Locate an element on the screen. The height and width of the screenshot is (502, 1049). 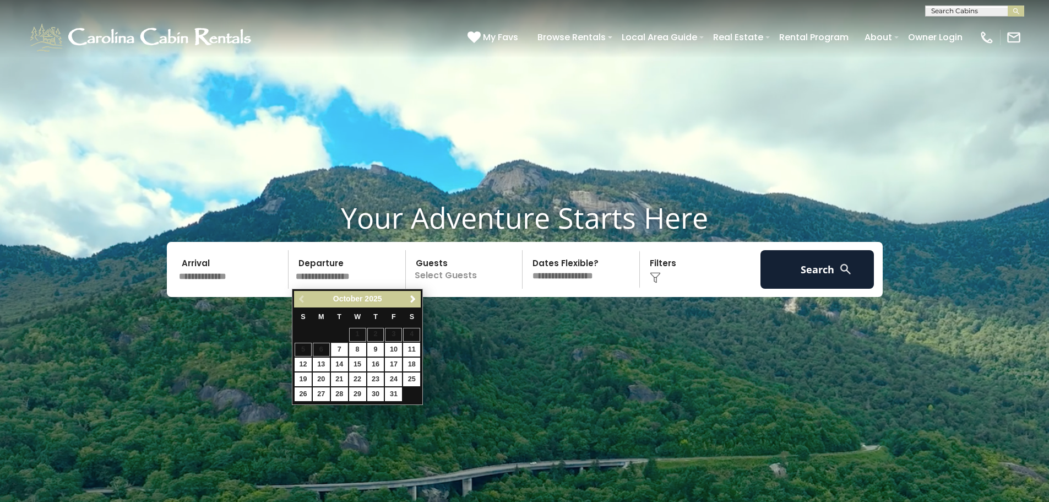
a: 17 is located at coordinates (393, 364).